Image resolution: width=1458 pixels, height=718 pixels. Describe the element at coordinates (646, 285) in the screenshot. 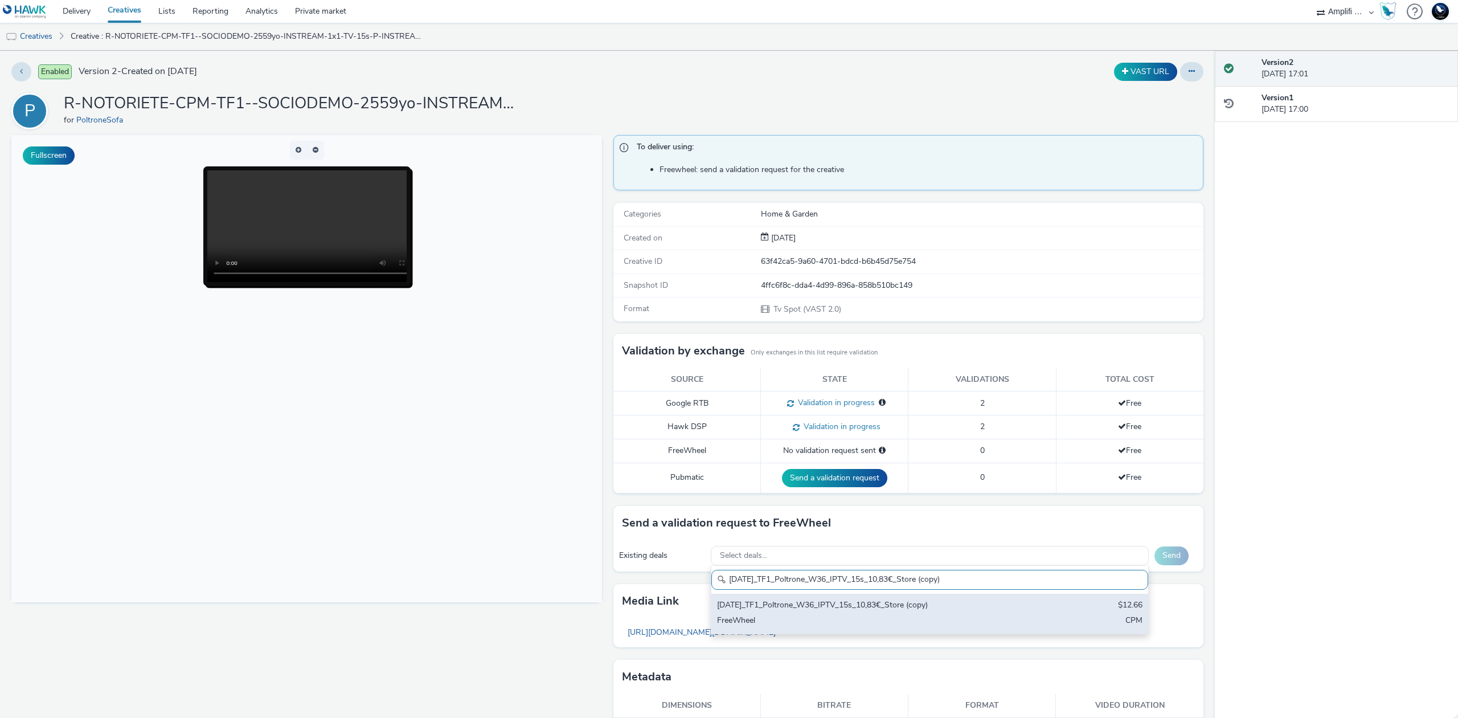

I see `span: Snapshot ID` at that location.